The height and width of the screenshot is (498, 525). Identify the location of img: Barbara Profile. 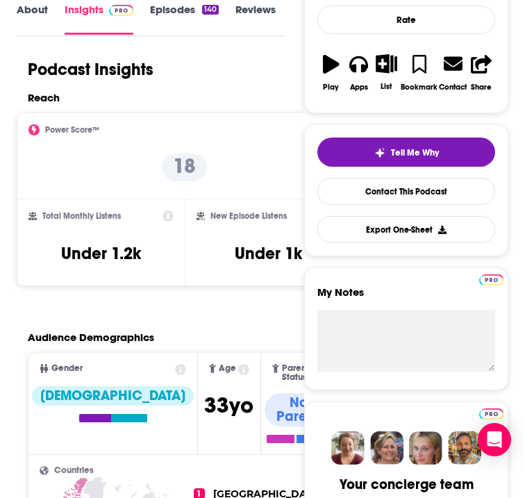
(387, 448).